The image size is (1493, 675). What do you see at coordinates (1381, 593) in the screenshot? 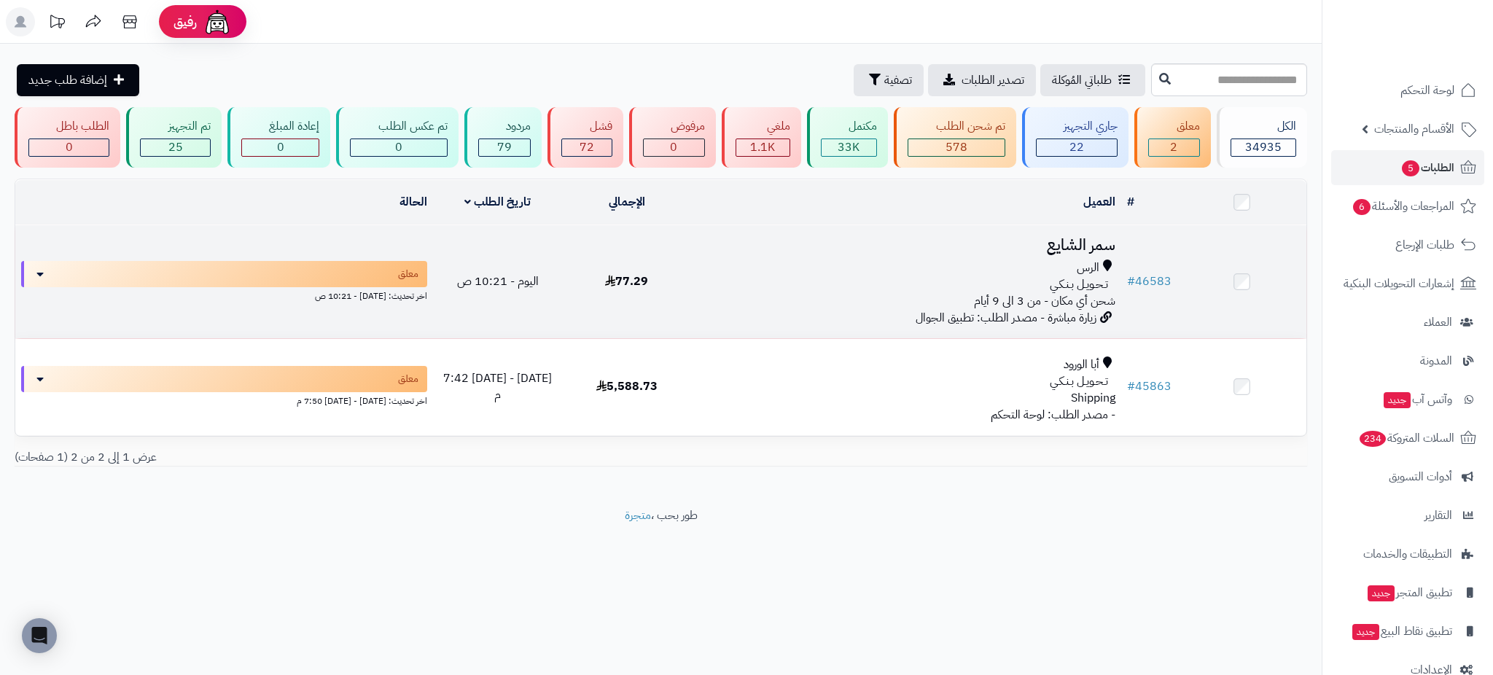
I see `span: جديد` at bounding box center [1381, 593].